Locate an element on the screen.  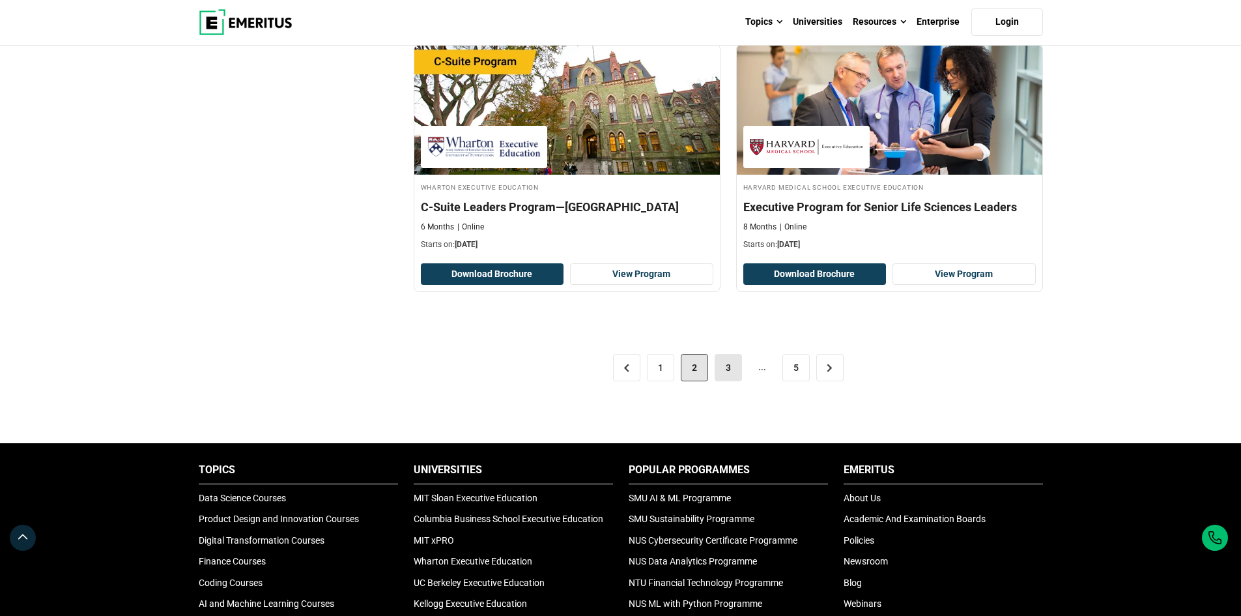
p: 8 Months is located at coordinates (760, 227).